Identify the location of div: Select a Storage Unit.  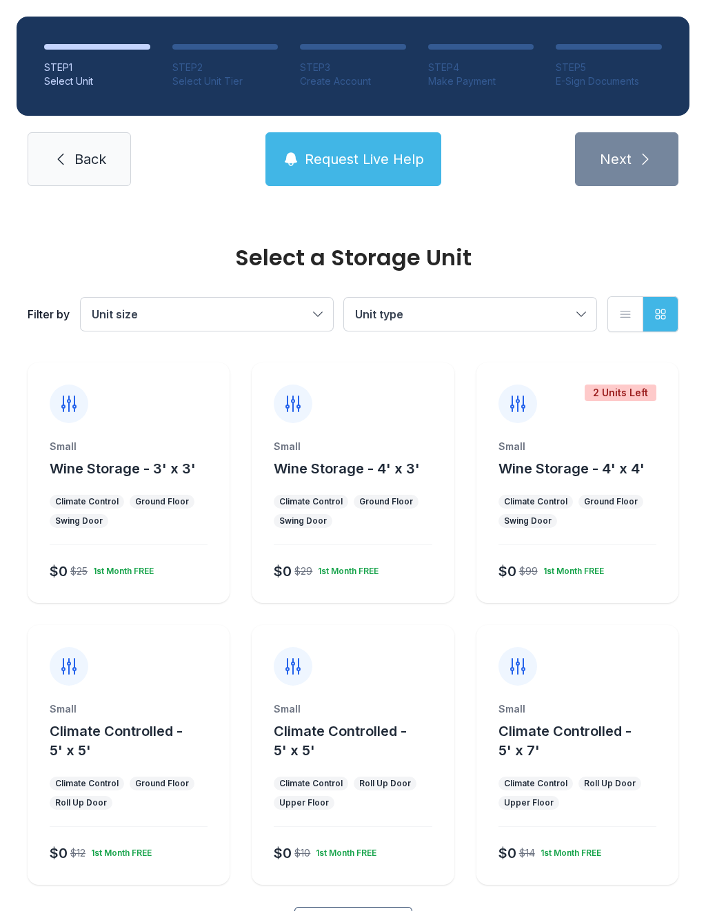
(353, 258).